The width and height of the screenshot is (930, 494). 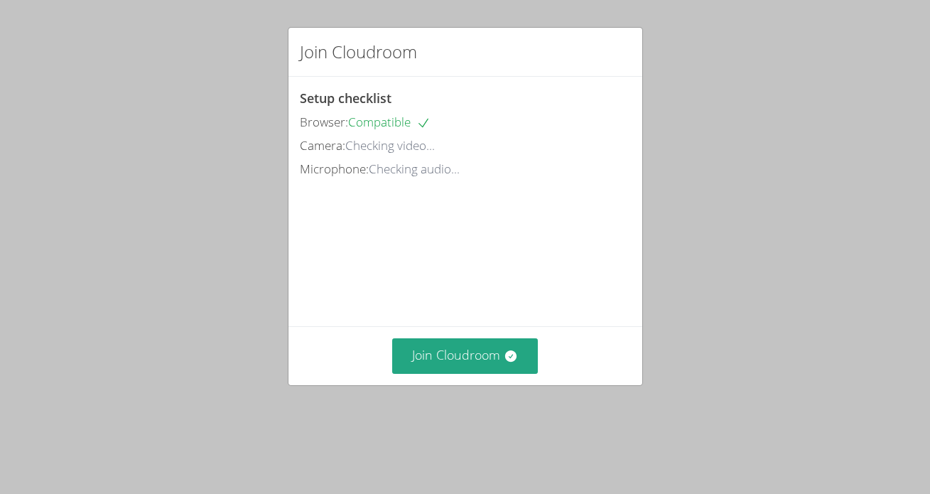 I want to click on span: Checking video..., so click(x=390, y=145).